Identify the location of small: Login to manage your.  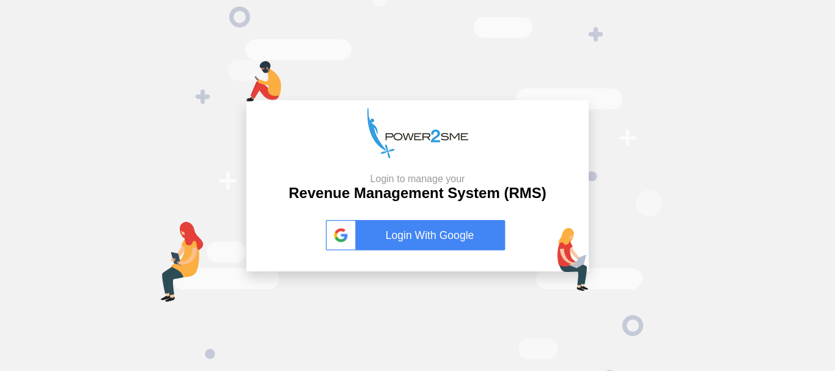
(417, 179).